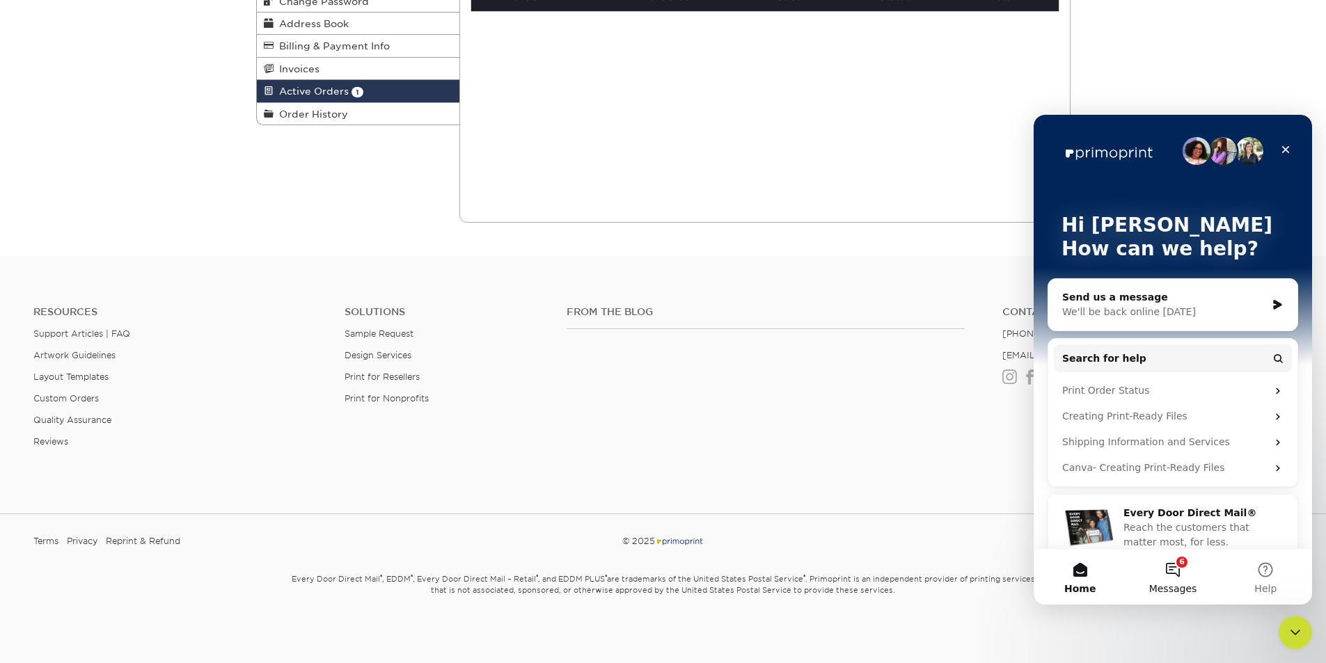  I want to click on a: Billing & Payment Info, so click(359, 46).